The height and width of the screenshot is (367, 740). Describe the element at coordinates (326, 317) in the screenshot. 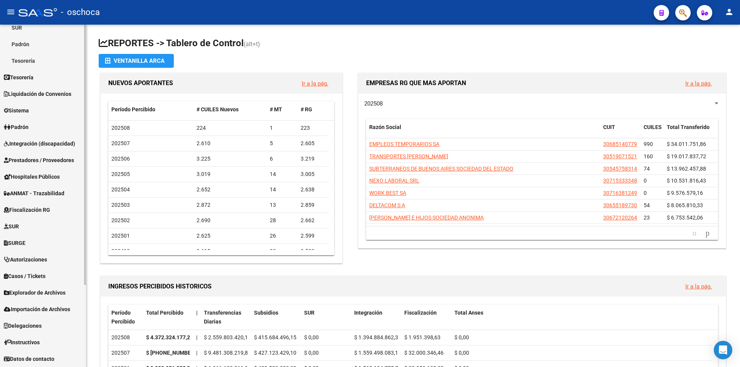

I see `datatable-header-cell: SUR` at that location.